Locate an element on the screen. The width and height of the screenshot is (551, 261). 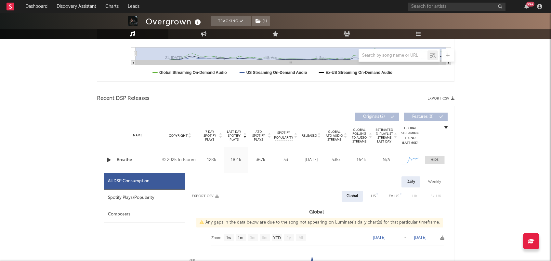
span: Recent DSP Releases is located at coordinates (123, 99).